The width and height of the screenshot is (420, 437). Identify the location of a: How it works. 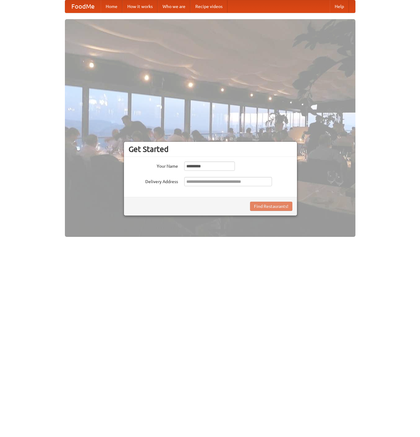
(140, 6).